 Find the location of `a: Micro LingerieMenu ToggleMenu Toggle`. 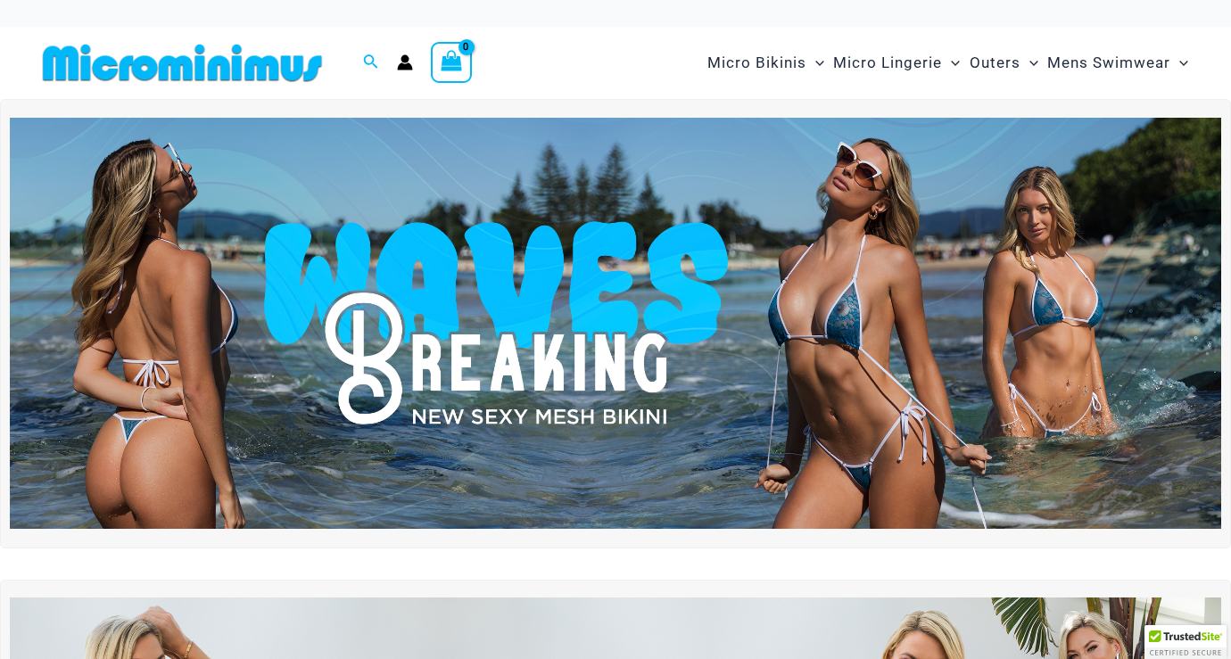

a: Micro LingerieMenu ToggleMenu Toggle is located at coordinates (897, 62).